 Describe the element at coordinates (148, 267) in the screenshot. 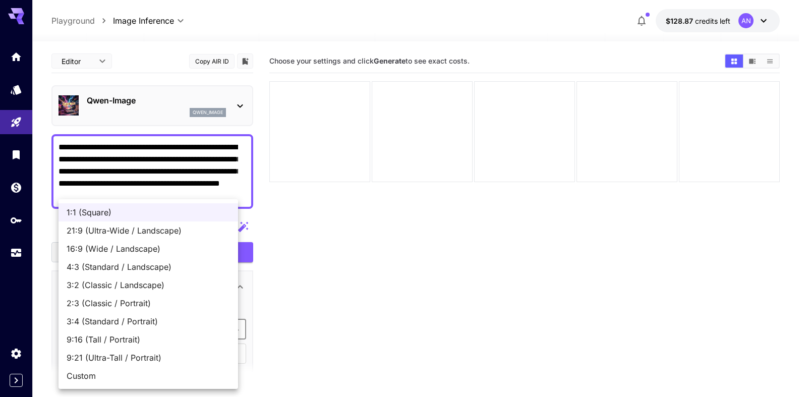

I see `span: 4:3 (Standard / Landscape)` at that location.